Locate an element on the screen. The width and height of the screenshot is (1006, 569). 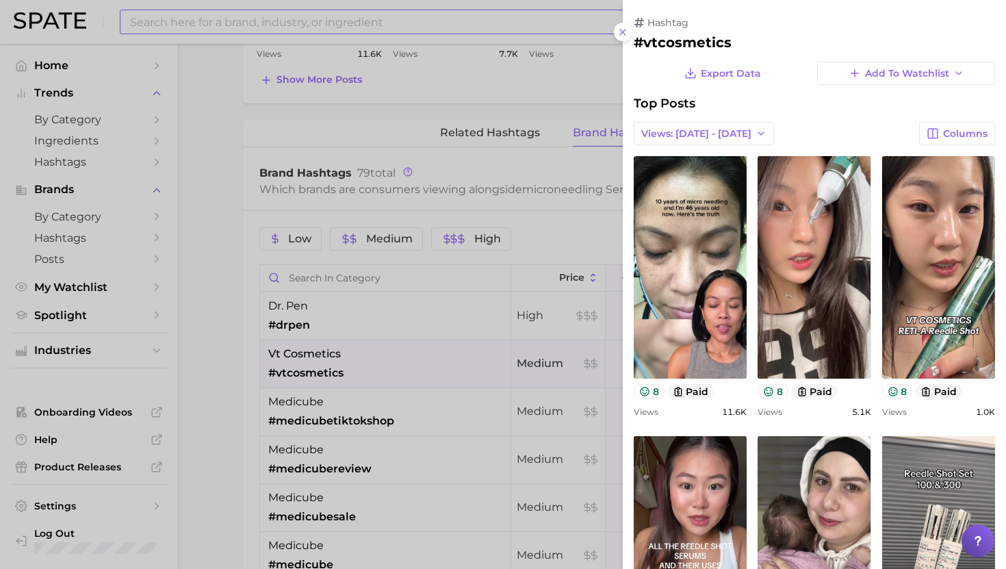
span: 11.6k is located at coordinates (735, 411).